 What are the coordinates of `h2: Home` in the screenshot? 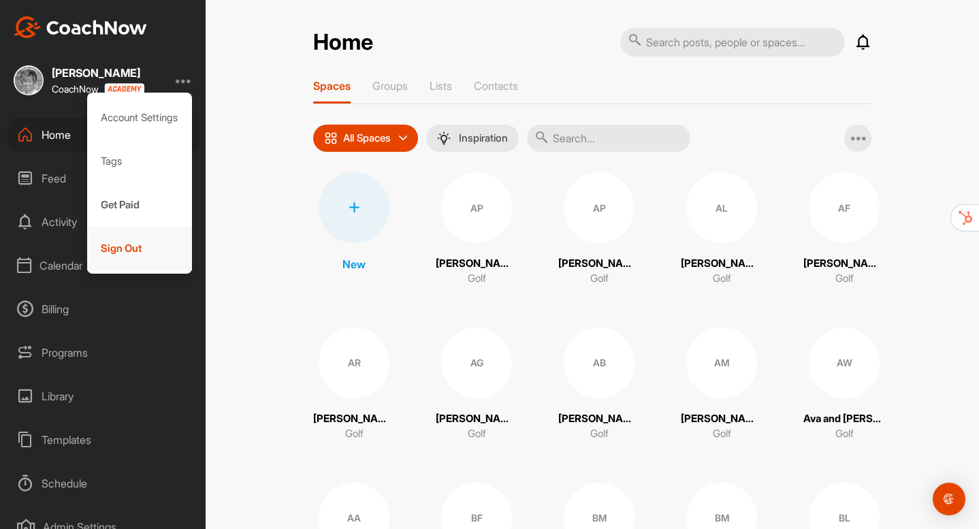 It's located at (343, 42).